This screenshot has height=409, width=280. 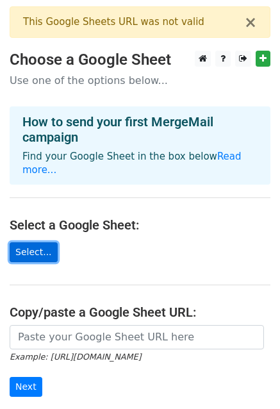 What do you see at coordinates (33, 252) in the screenshot?
I see `a: Select...` at bounding box center [33, 252].